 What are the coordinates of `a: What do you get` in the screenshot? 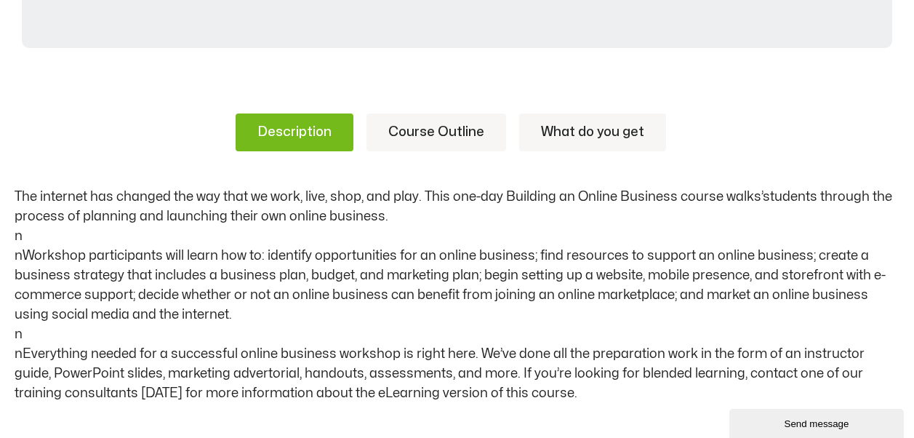 It's located at (593, 132).